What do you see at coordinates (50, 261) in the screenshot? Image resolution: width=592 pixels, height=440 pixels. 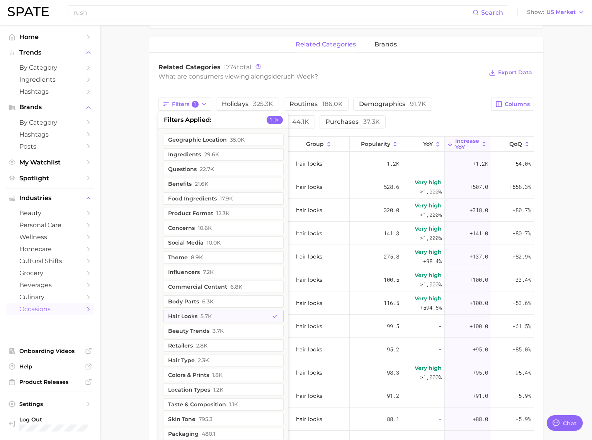 I see `a: cultural shifts` at bounding box center [50, 261].